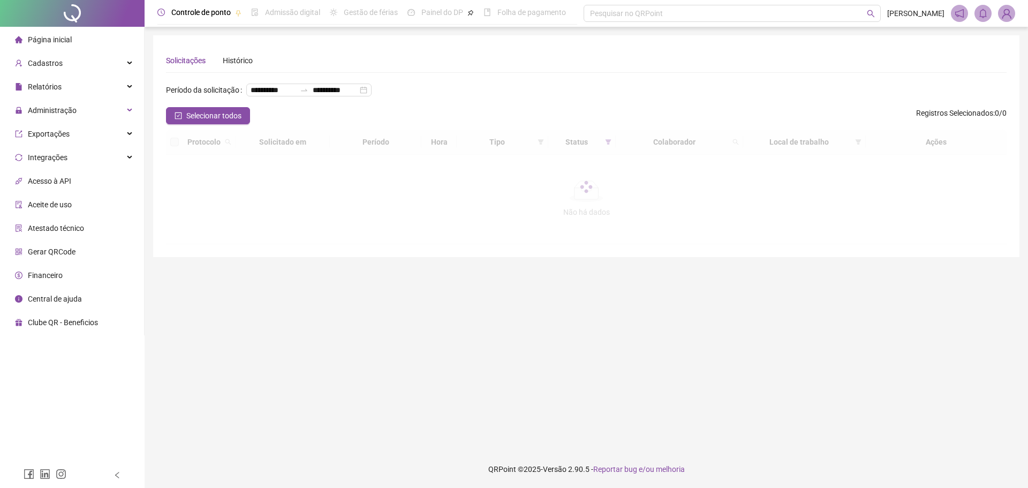 Image resolution: width=1028 pixels, height=488 pixels. What do you see at coordinates (55, 299) in the screenshot?
I see `span: Central de ajuda` at bounding box center [55, 299].